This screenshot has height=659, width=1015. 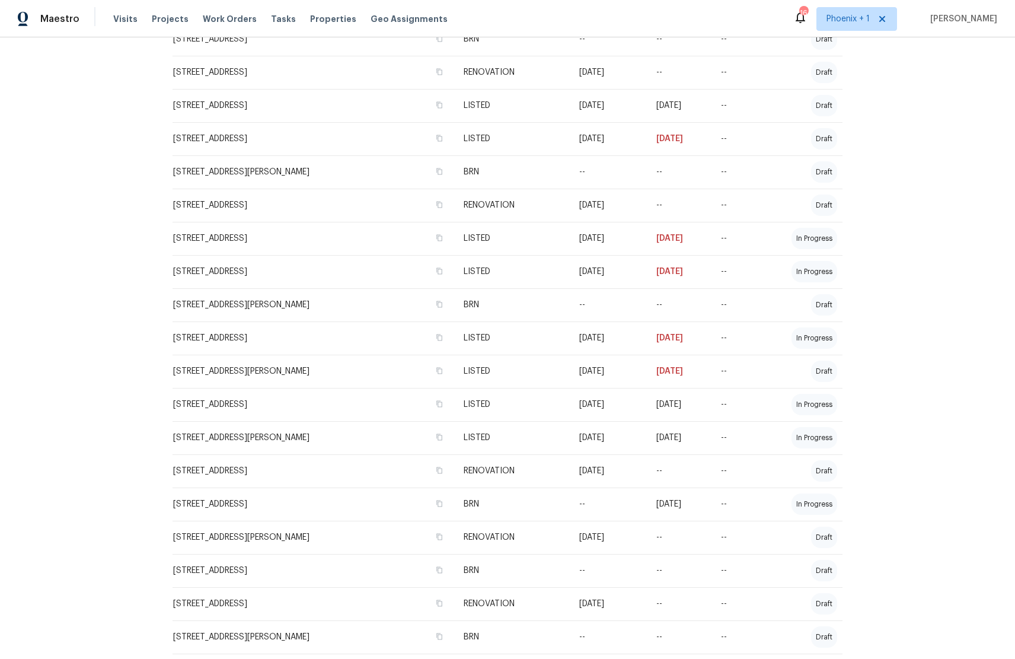 What do you see at coordinates (125, 19) in the screenshot?
I see `span: Visits` at bounding box center [125, 19].